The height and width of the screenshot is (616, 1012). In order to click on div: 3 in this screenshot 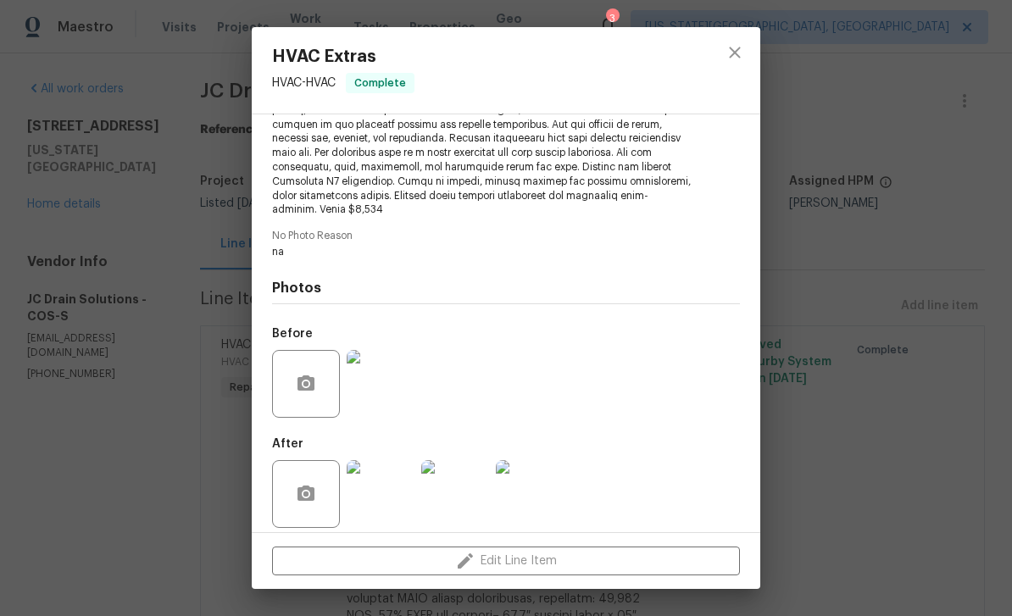, I will do `click(612, 19)`.